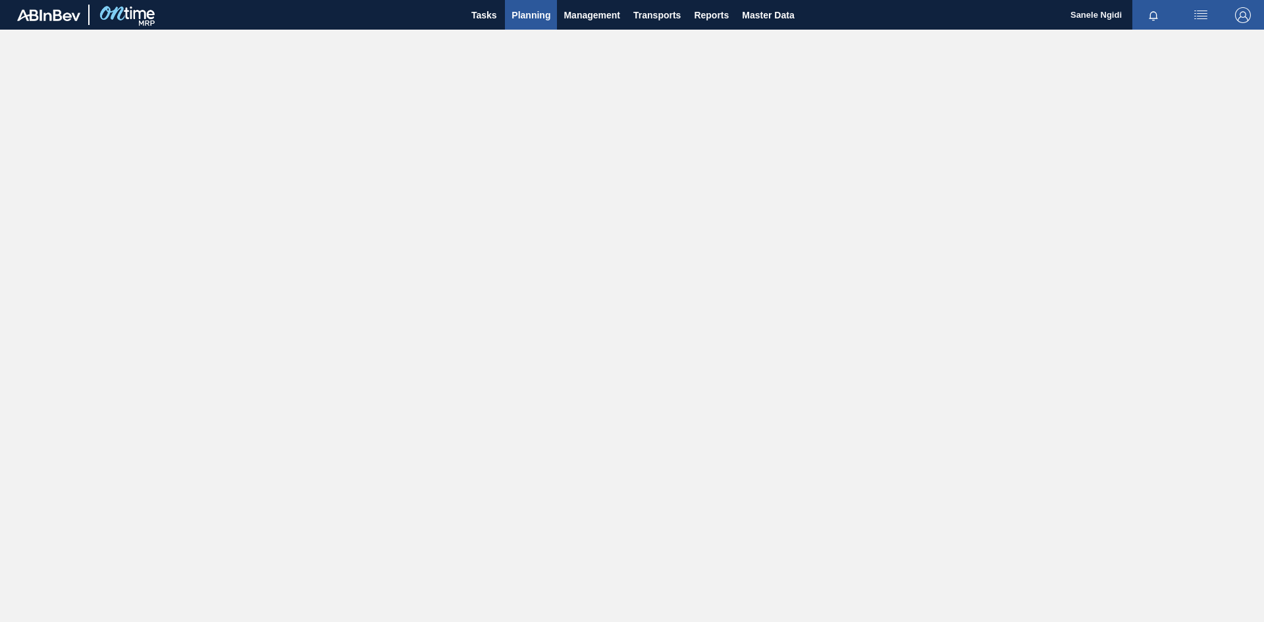 The height and width of the screenshot is (622, 1264). Describe the element at coordinates (768, 15) in the screenshot. I see `span: Master Data` at that location.